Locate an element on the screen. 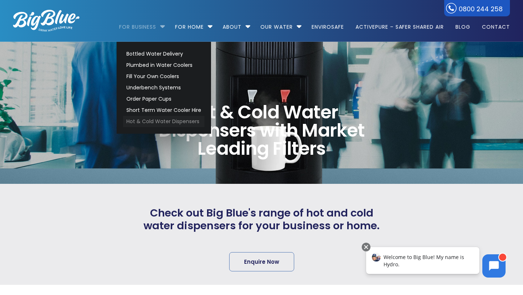 The image size is (523, 295). a: Bottled Water Delivery is located at coordinates (164, 54).